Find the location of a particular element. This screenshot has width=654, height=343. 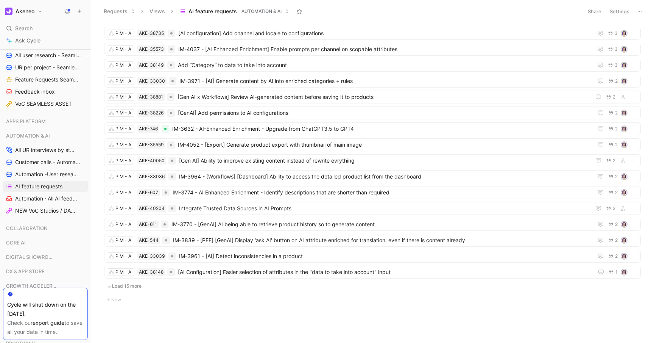

div: AKE-38881 is located at coordinates (151, 97).